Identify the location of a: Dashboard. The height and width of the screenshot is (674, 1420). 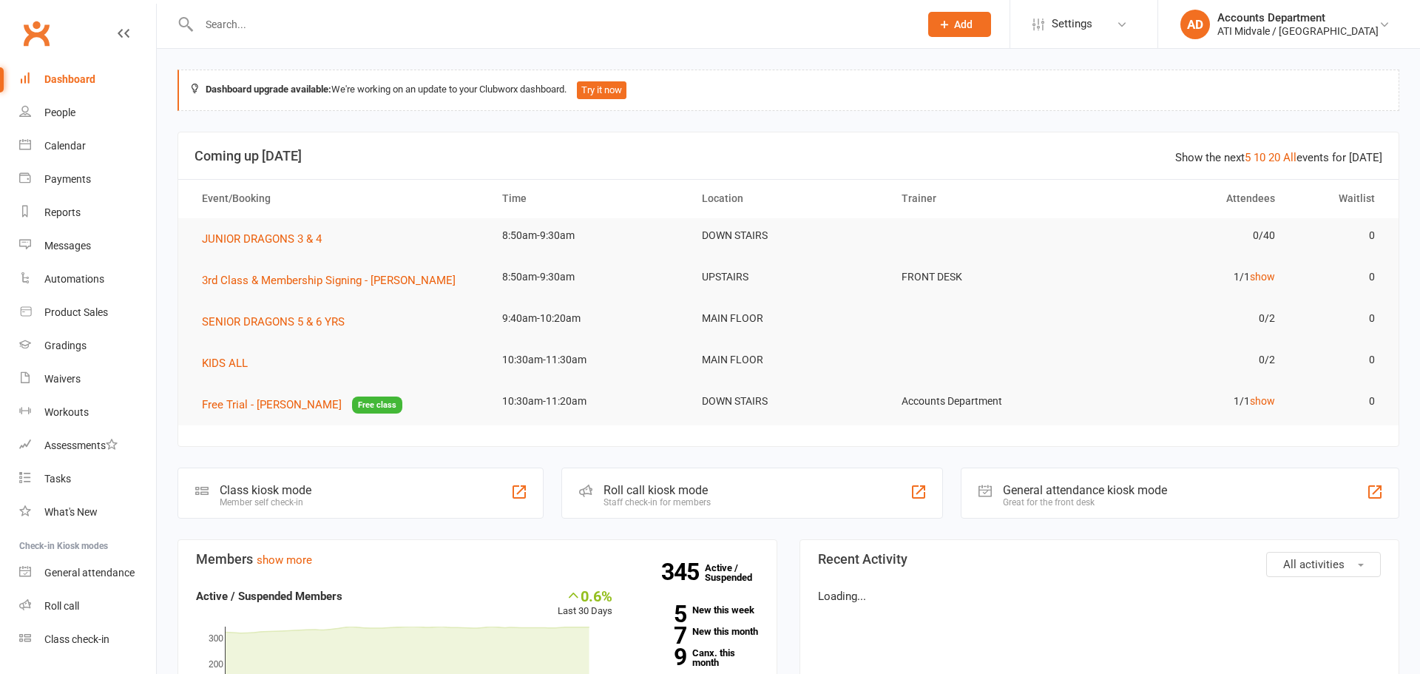
(87, 79).